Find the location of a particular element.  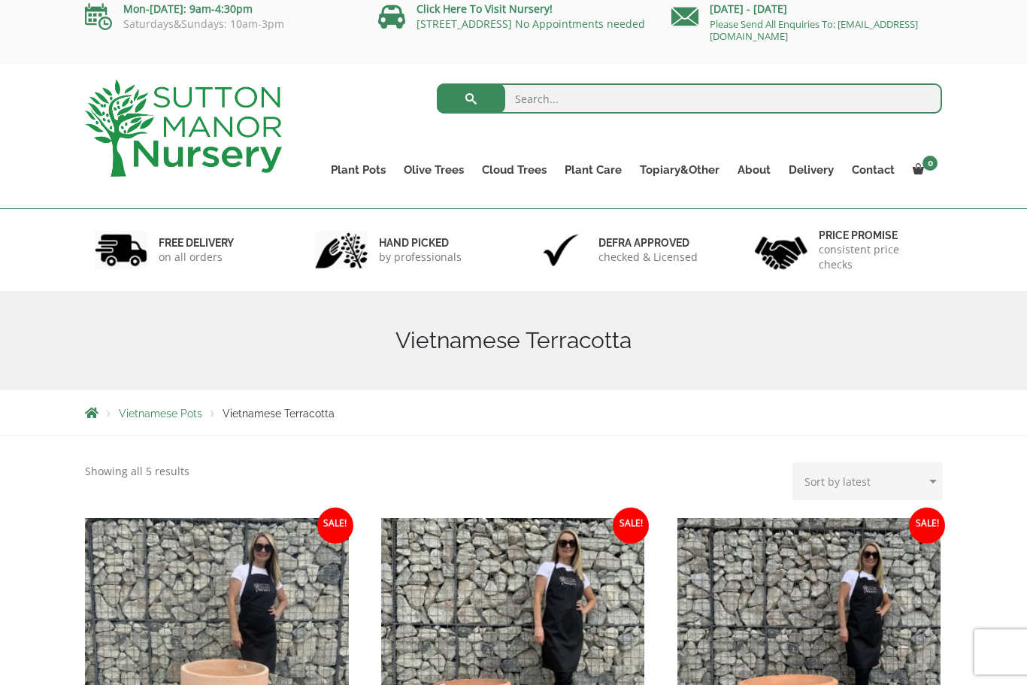

a: Plant Pots is located at coordinates (358, 170).